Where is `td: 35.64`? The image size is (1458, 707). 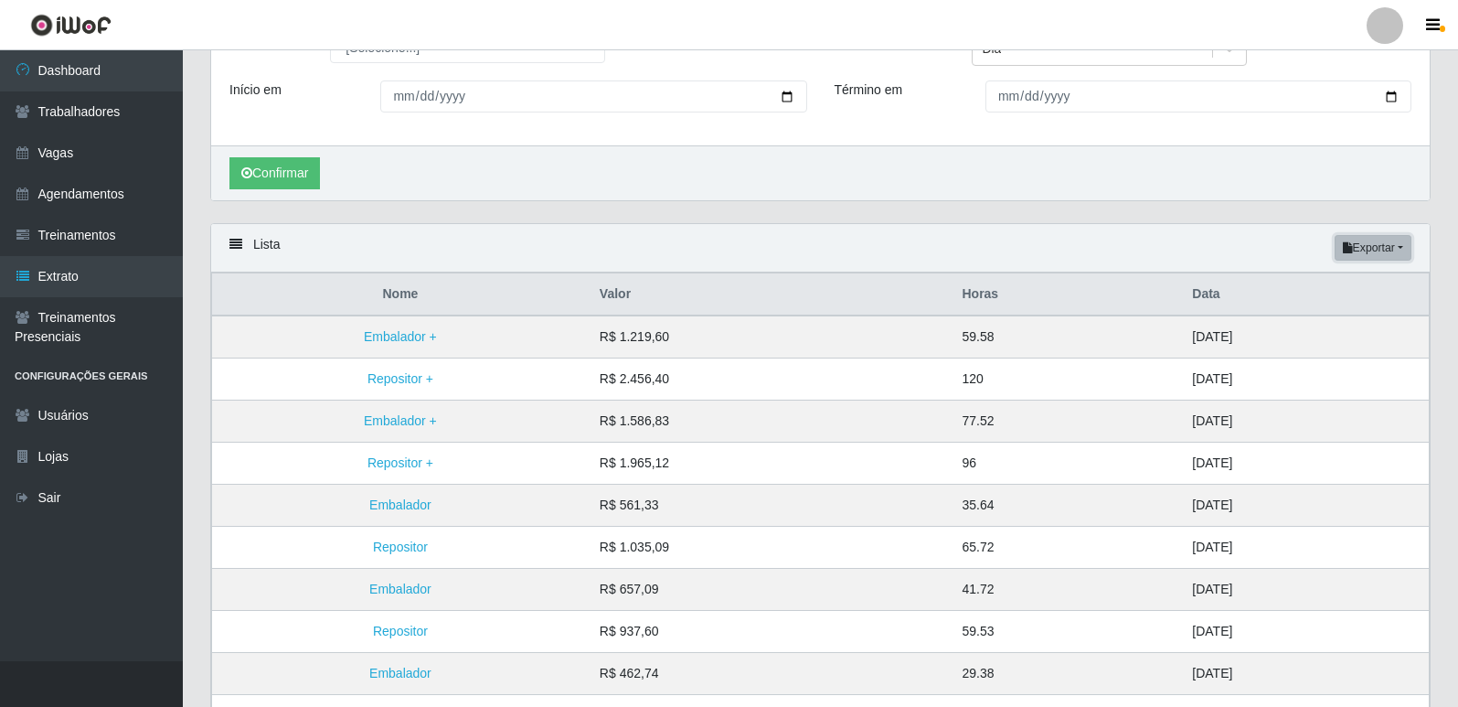
td: 35.64 is located at coordinates (1066, 506).